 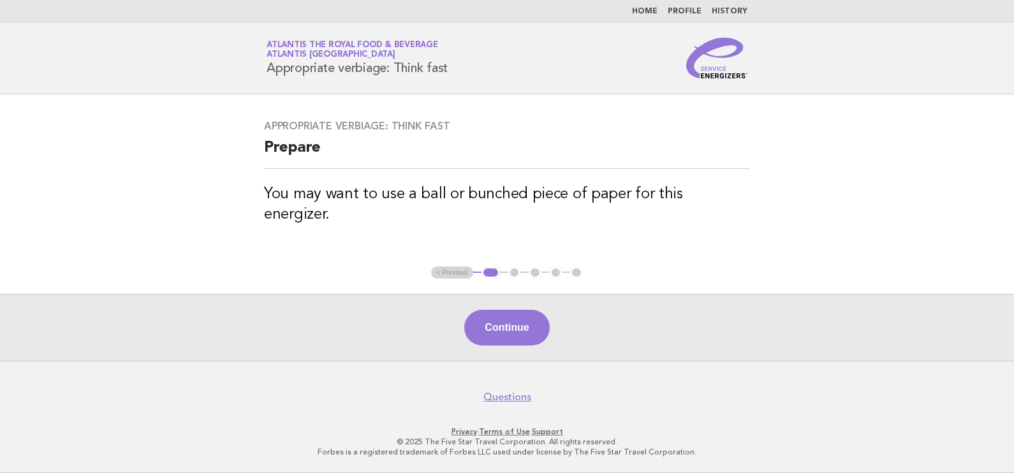 What do you see at coordinates (507, 205) in the screenshot?
I see `h3: You may want to use a ball or bunched piece of paper for this energizer.` at bounding box center [507, 205].